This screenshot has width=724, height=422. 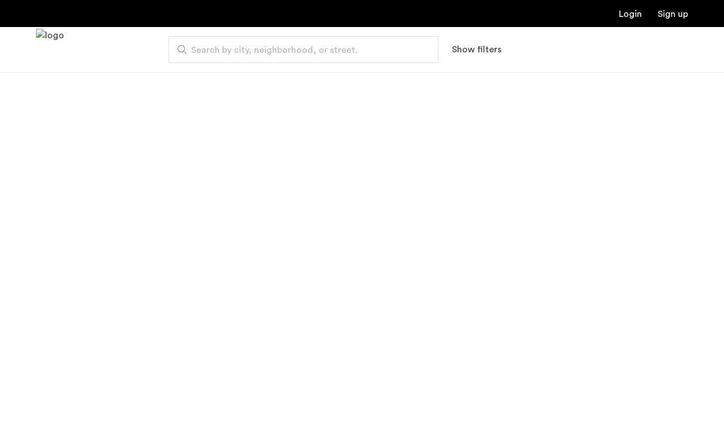 I want to click on a: Login, so click(x=630, y=14).